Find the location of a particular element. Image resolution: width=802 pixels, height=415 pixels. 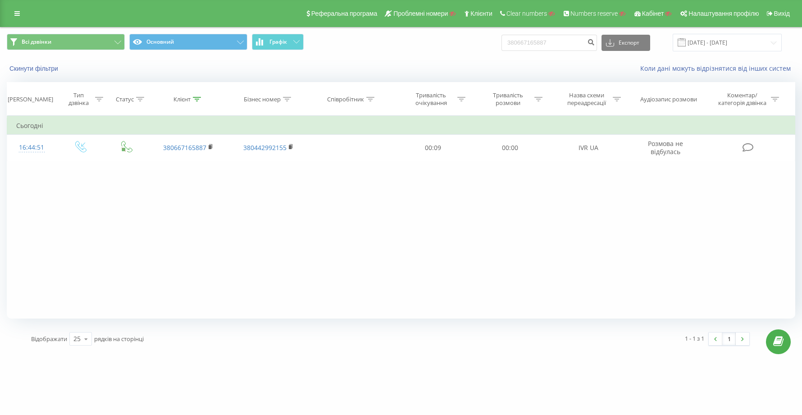

input: Пошук за номером is located at coordinates (549, 43).